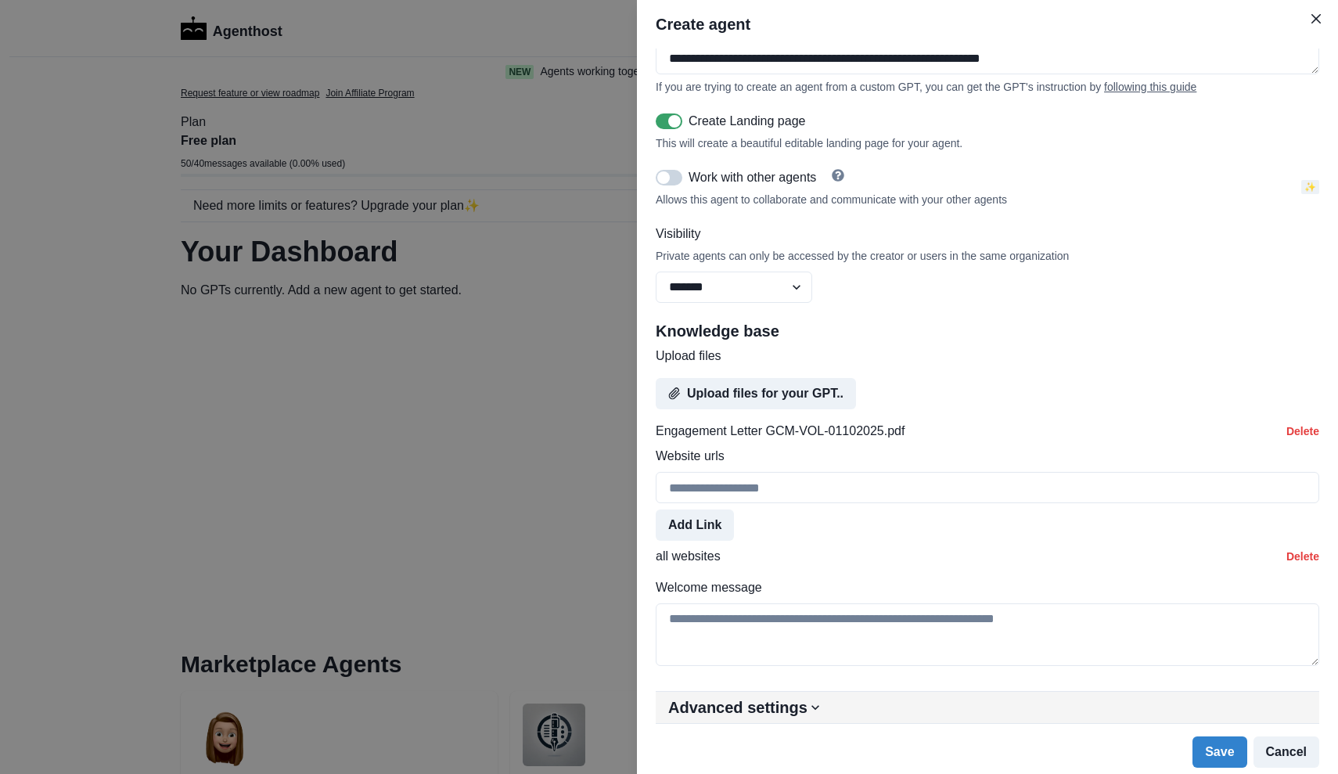  I want to click on label: Upload files, so click(983, 356).